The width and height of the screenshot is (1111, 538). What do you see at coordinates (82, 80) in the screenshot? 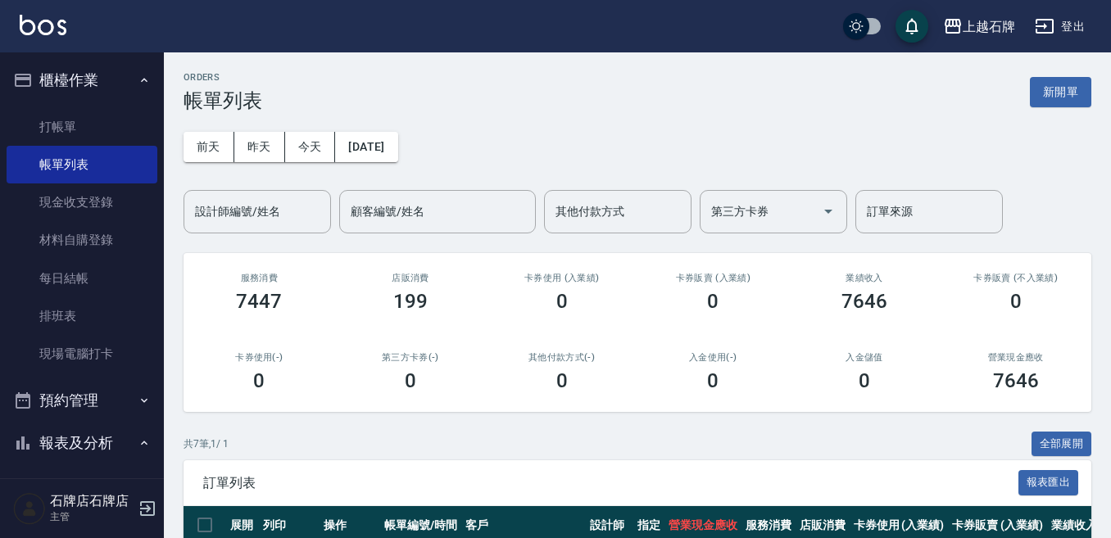
I see `button: 櫃檯作業` at bounding box center [82, 80].